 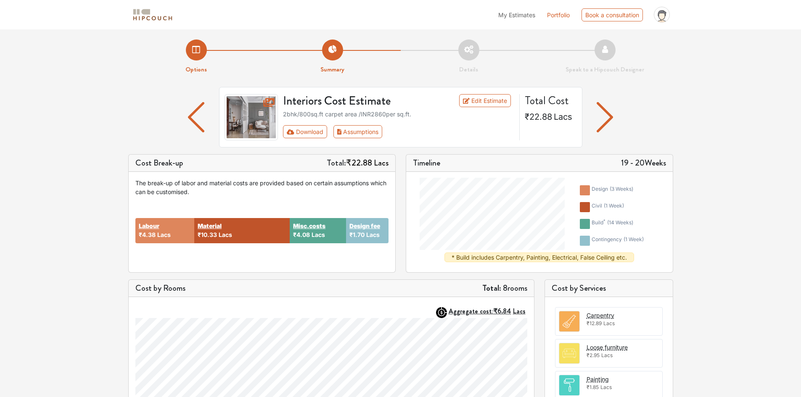 What do you see at coordinates (605, 69) in the screenshot?
I see `strong: Speak to a Hipcouch Designer` at bounding box center [605, 69].